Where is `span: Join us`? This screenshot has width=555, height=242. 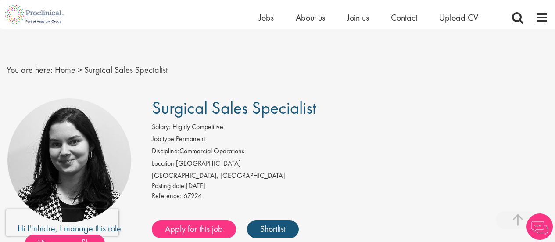
span: Join us is located at coordinates (358, 18).